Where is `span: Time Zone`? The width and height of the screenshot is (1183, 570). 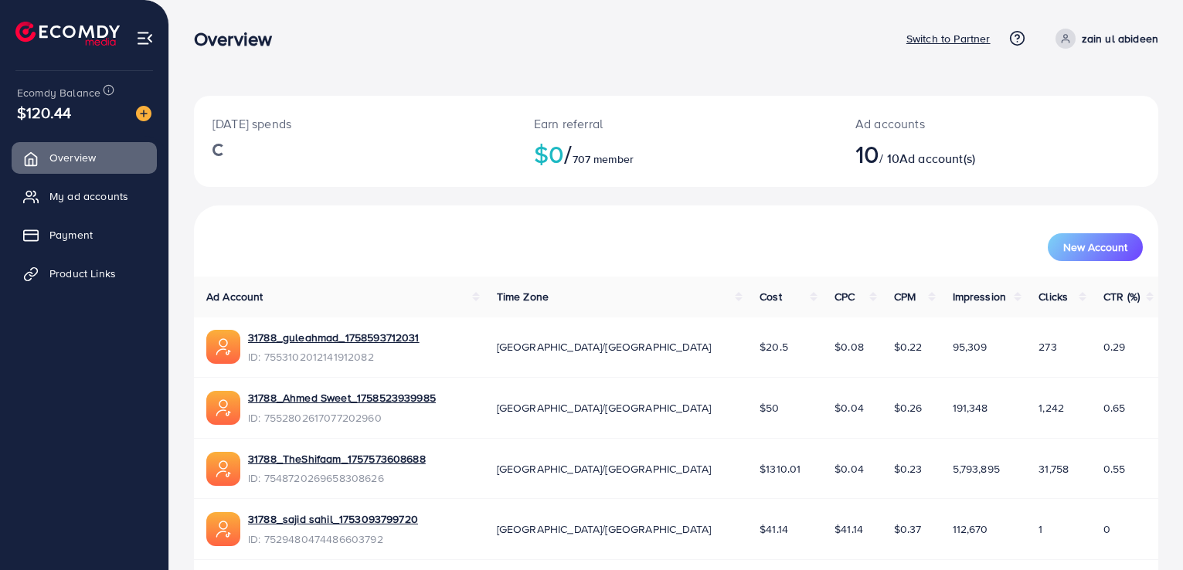
span: Time Zone is located at coordinates (522, 297).